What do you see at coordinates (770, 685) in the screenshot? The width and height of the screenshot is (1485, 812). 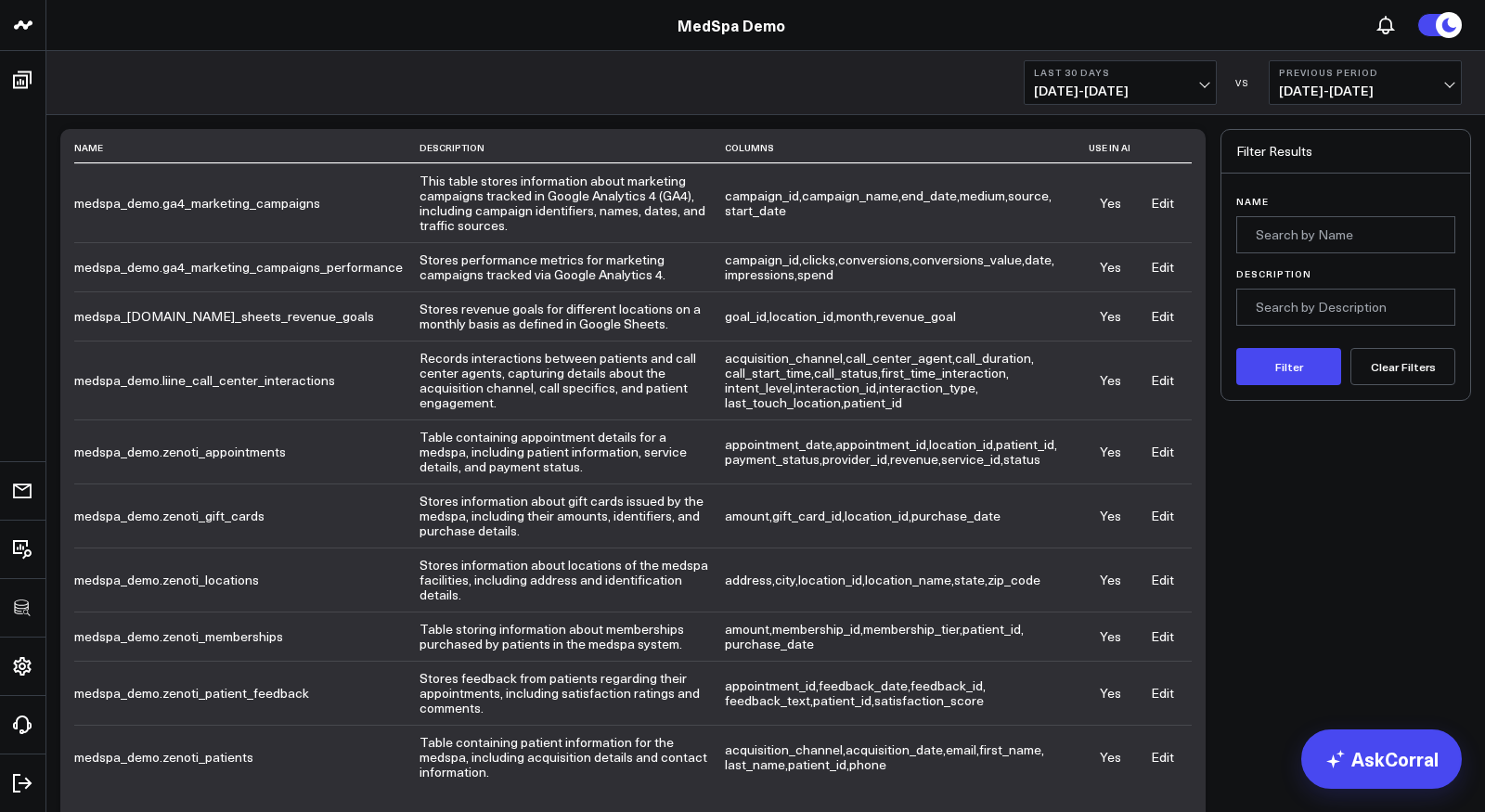 I see `span: appointment_id` at bounding box center [770, 685].